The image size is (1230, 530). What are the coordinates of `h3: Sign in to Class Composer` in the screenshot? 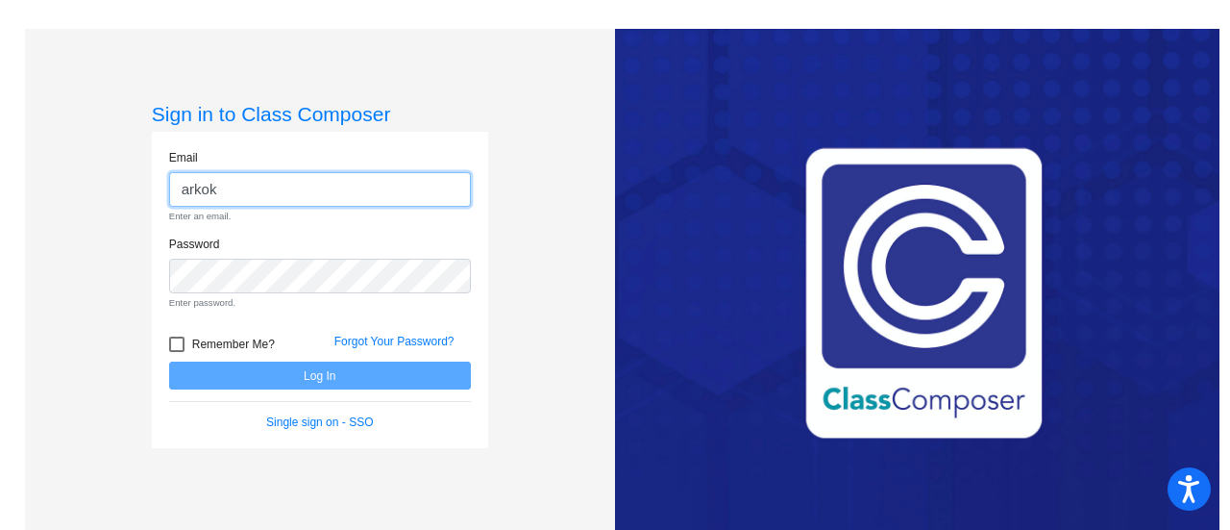 It's located at (320, 113).